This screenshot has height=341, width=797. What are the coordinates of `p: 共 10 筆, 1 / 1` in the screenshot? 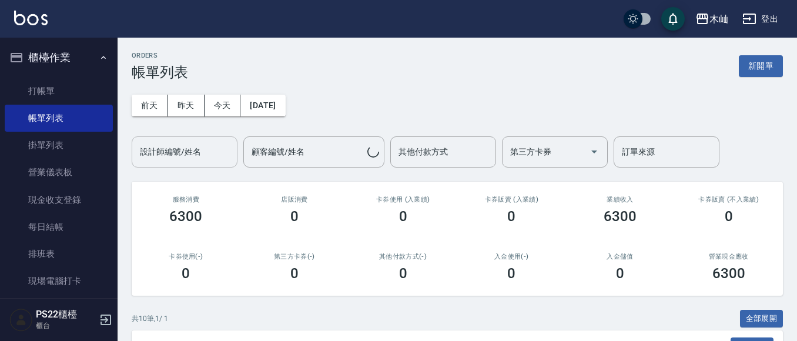 It's located at (150, 318).